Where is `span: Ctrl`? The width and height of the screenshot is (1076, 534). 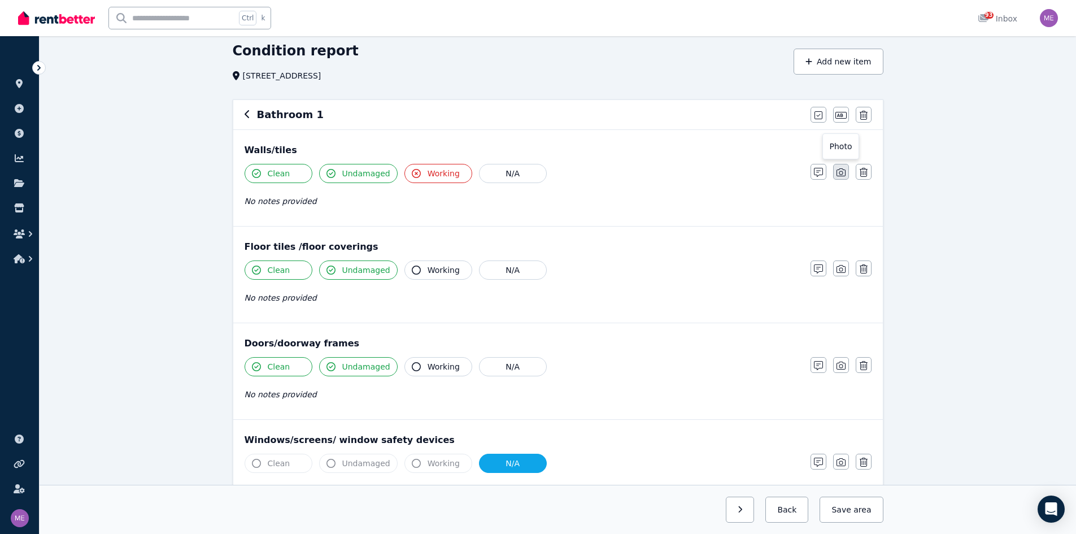
span: Ctrl is located at coordinates (247, 18).